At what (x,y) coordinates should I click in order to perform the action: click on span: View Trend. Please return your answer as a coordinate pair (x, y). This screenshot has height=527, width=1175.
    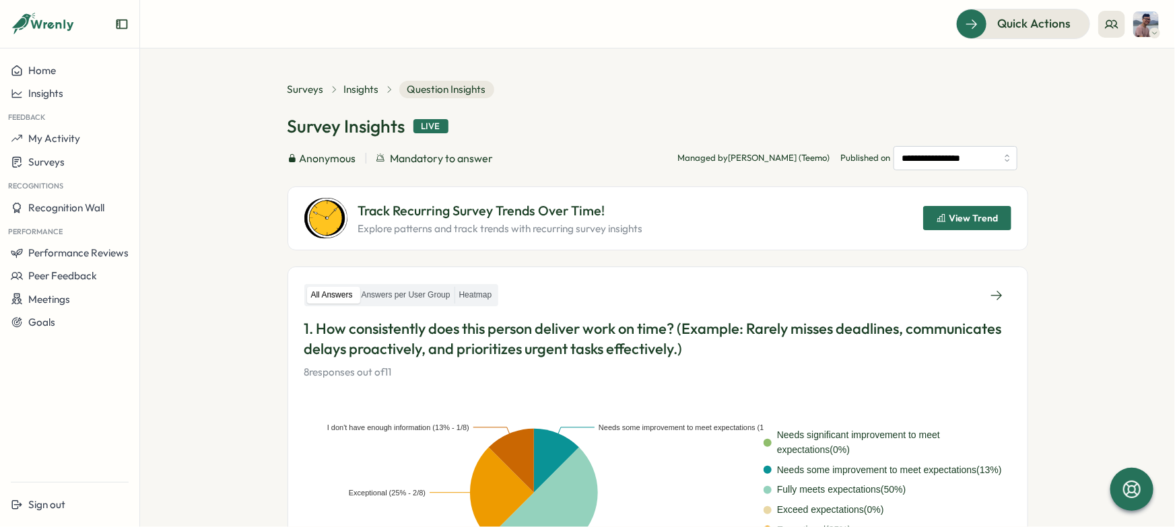
    Looking at the image, I should click on (974, 218).